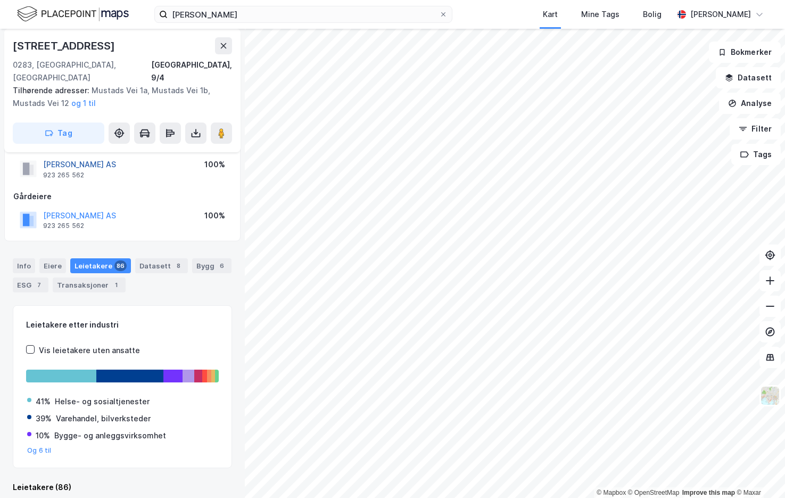 Image resolution: width=785 pixels, height=498 pixels. What do you see at coordinates (118, 97) in the screenshot?
I see `div: Mustads Vei 1a, Mustads Vei 1b, Mustads Vei 12` at bounding box center [118, 97].